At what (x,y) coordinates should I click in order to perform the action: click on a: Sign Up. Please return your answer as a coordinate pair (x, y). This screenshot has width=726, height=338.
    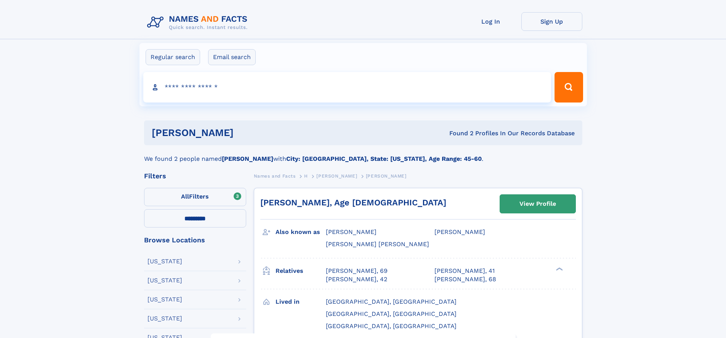
    Looking at the image, I should click on (552, 21).